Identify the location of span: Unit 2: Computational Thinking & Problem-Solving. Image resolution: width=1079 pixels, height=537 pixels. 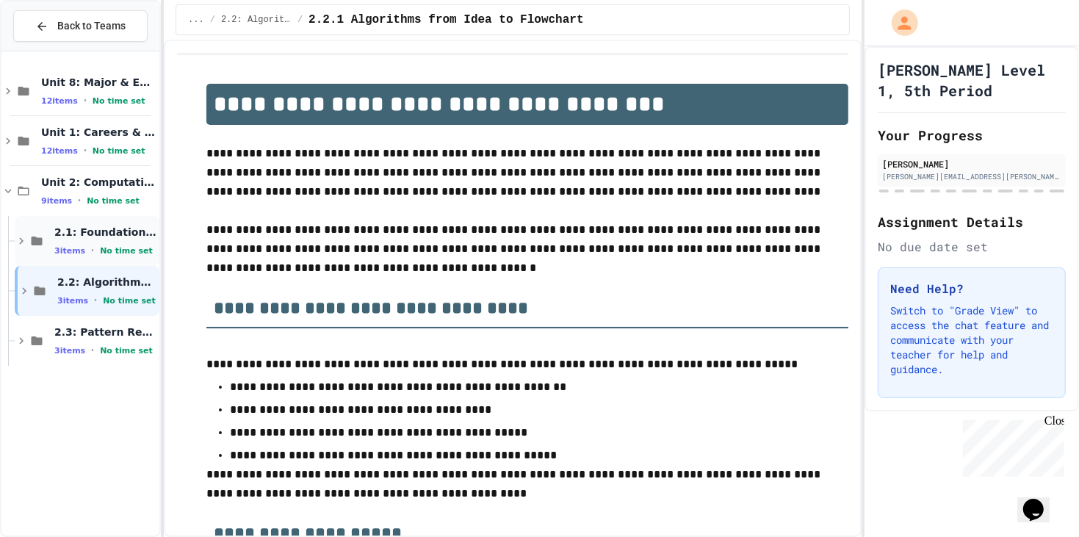
(98, 182).